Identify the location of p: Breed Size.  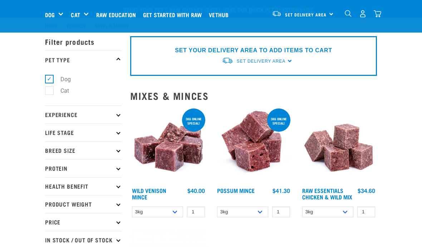
(83, 150).